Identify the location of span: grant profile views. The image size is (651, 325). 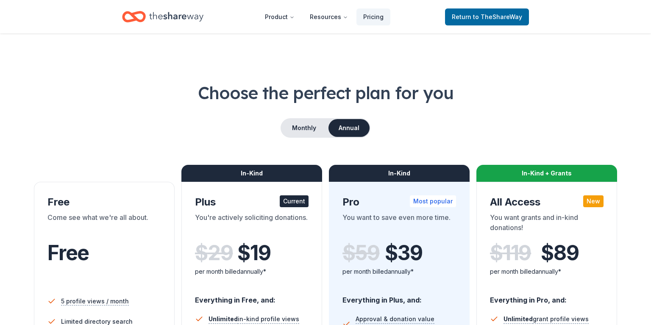
(546, 319).